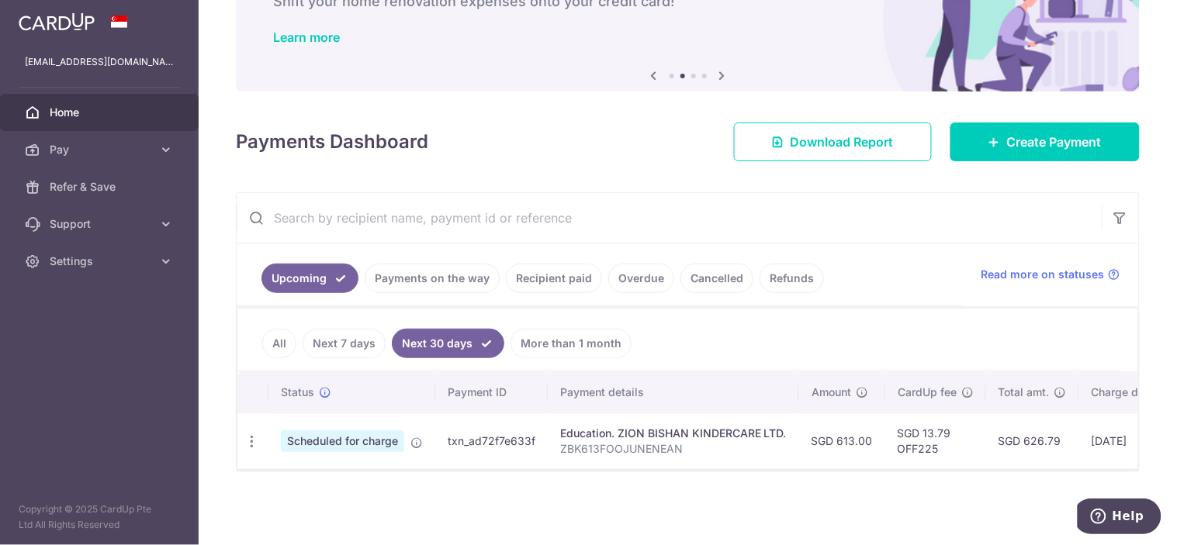  Describe the element at coordinates (448, 344) in the screenshot. I see `a: Next 30 days` at that location.